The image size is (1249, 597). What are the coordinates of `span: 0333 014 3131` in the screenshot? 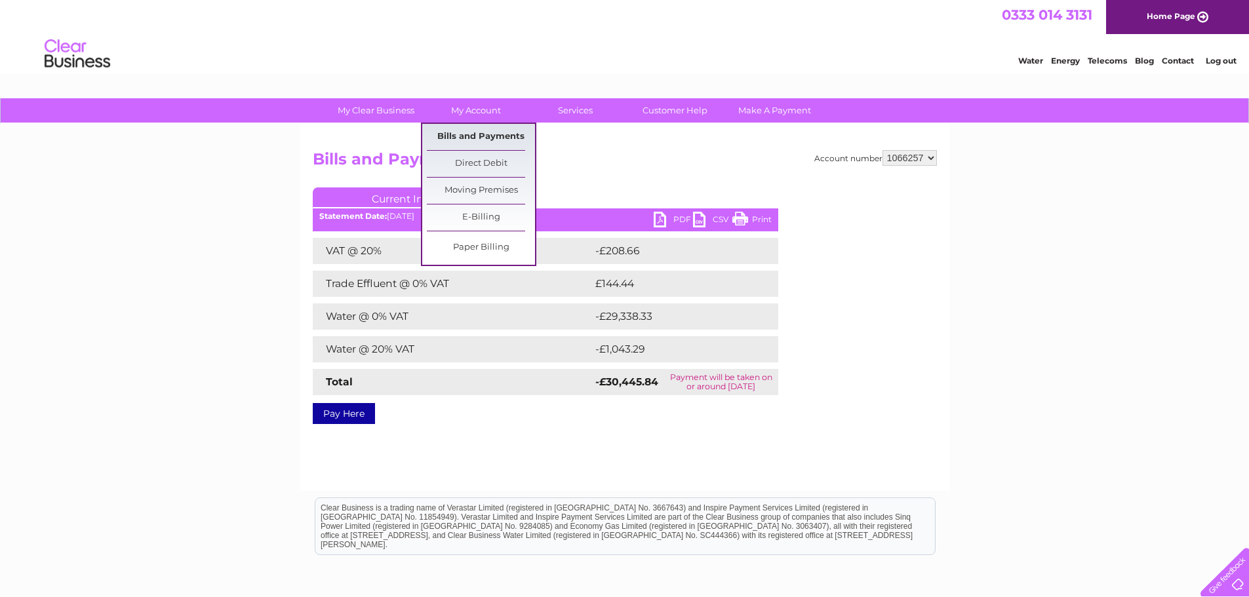 It's located at (1047, 14).